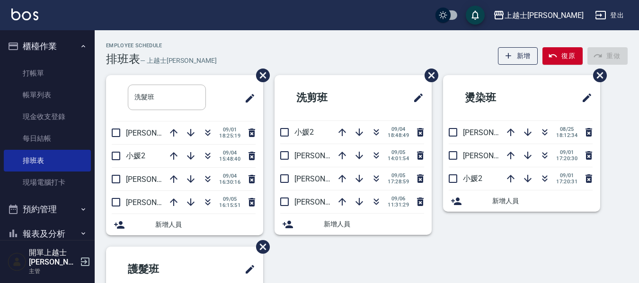 This screenshot has height=283, width=639. I want to click on a: 現場電腦打卡, so click(47, 183).